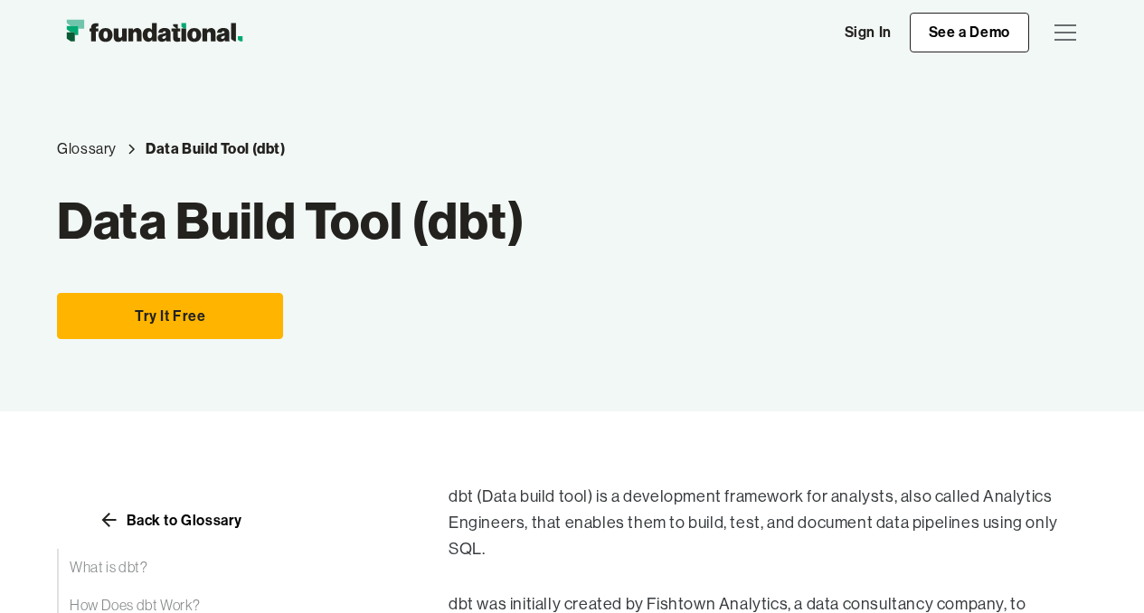 The width and height of the screenshot is (1144, 613). I want to click on div: Glossary, so click(87, 149).